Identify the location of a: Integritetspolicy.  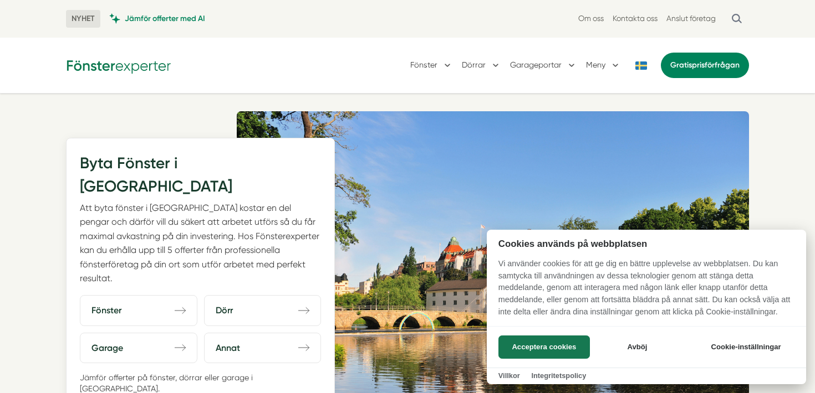
(558, 376).